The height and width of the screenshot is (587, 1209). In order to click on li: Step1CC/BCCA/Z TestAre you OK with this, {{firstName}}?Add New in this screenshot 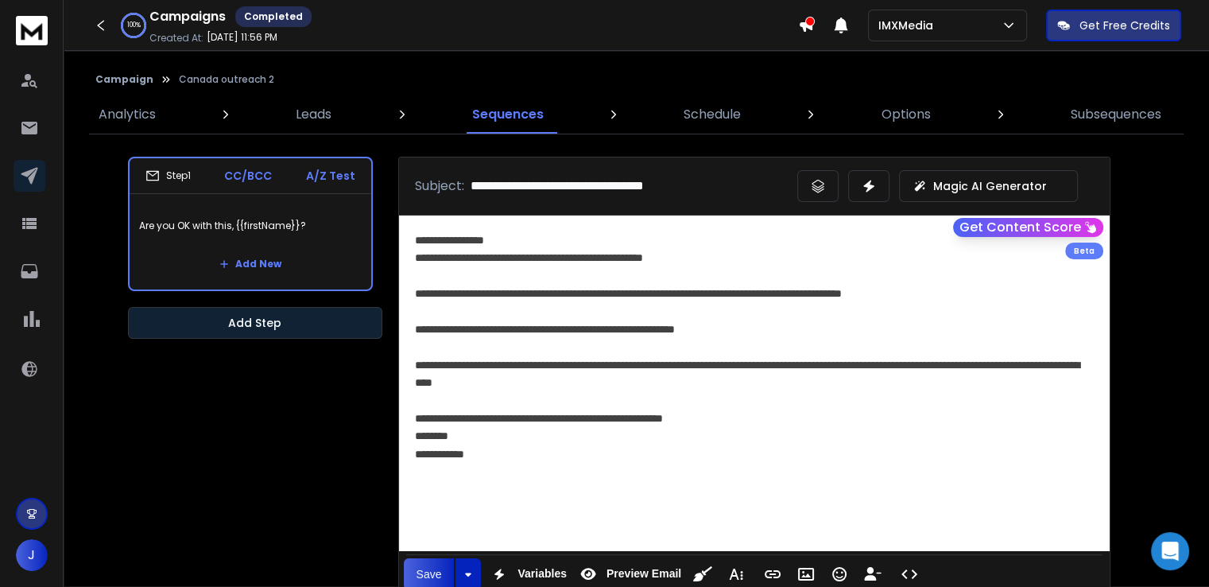, I will do `click(250, 223)`.